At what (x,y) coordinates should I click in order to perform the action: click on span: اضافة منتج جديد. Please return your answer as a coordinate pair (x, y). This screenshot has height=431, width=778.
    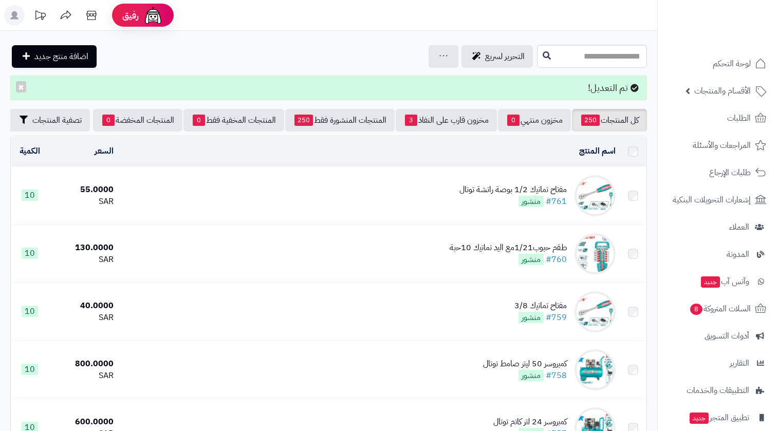
    Looking at the image, I should click on (61, 56).